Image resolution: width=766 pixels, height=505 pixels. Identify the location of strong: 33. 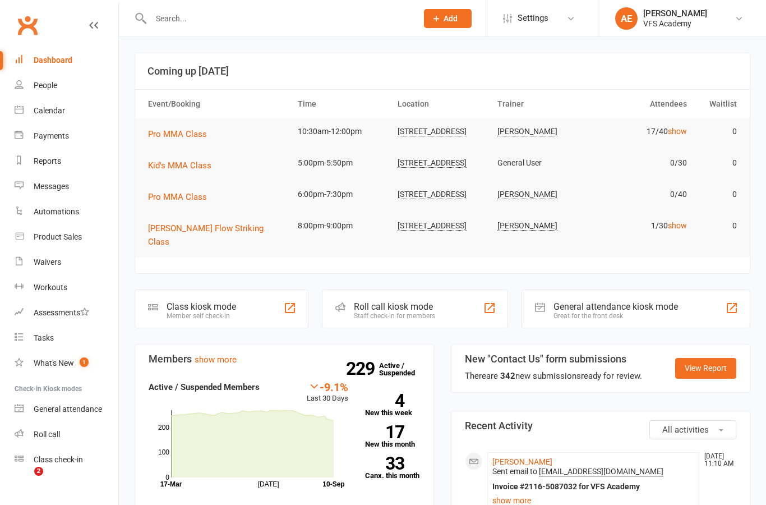
(385, 463).